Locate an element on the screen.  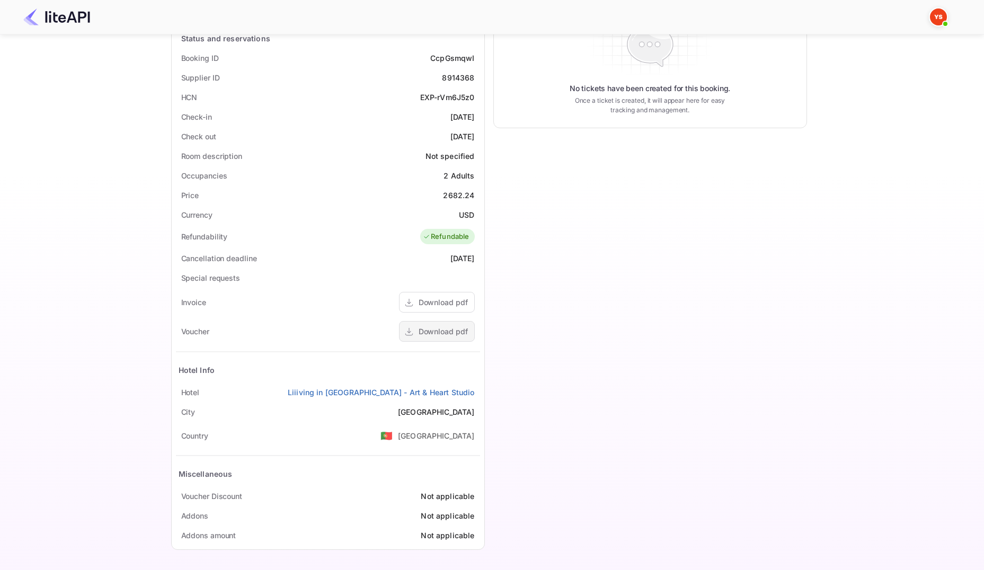
p: Once a ticket is created, it will appear here for easy tracking and management. is located at coordinates (650, 105).